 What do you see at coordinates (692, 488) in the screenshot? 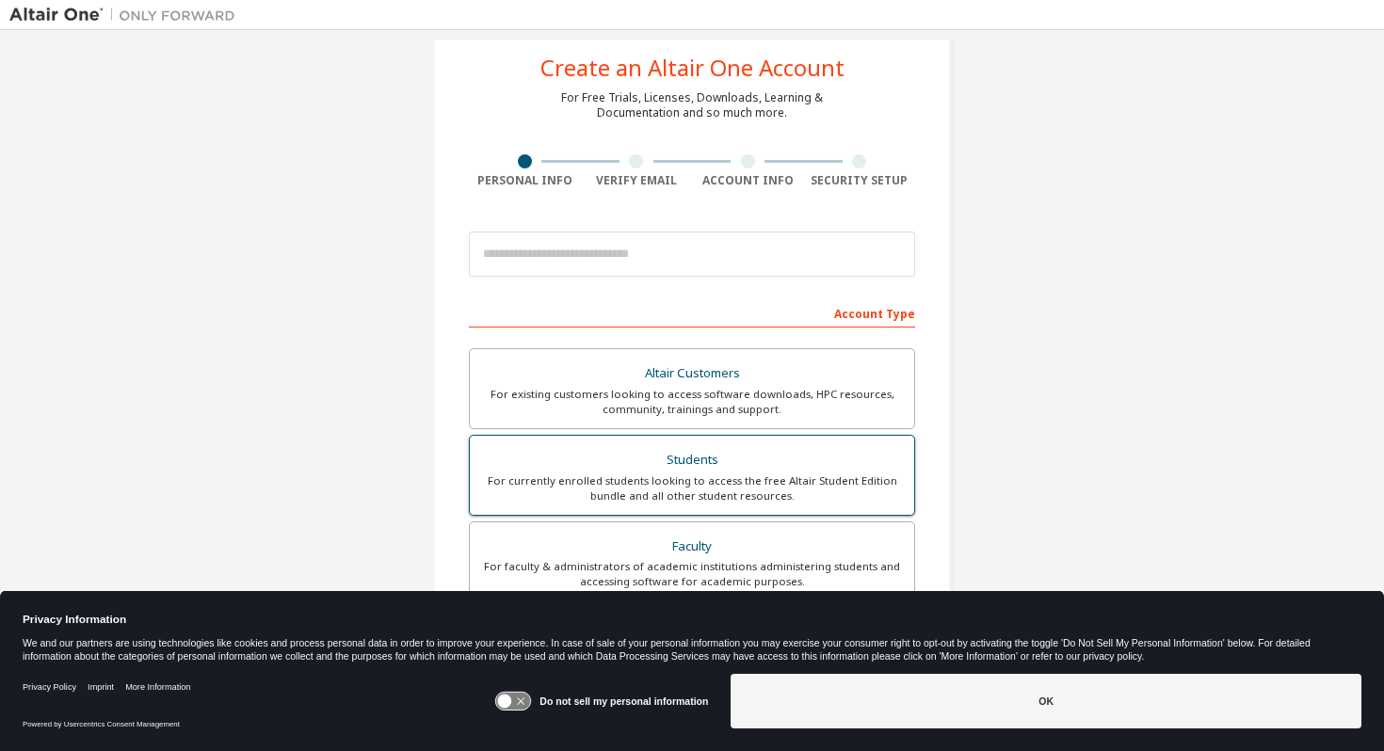
I see `div: For currently enrolled students looking to access the free Altair Student Edition bundle and all ...` at bounding box center [692, 488].